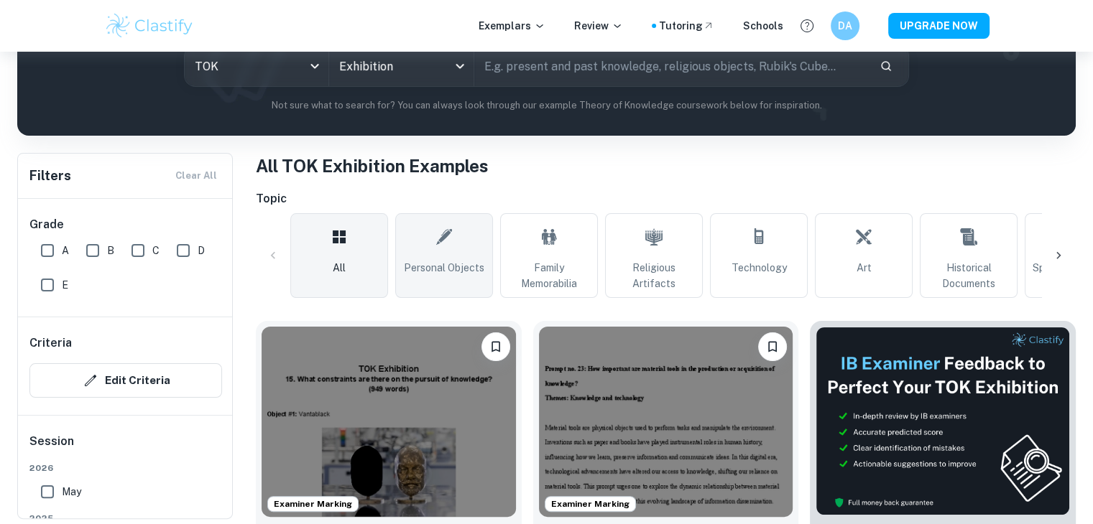 This screenshot has height=524, width=1093. What do you see at coordinates (111, 251) in the screenshot?
I see `span: B` at bounding box center [111, 251].